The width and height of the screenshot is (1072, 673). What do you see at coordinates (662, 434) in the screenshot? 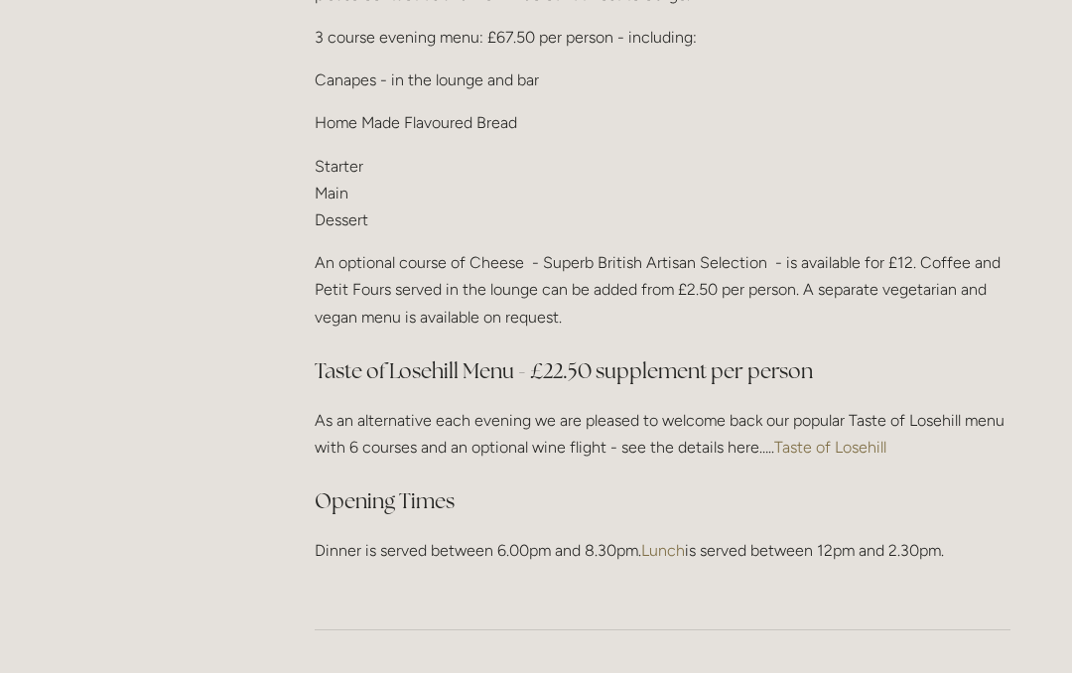
I see `p: As an alternative each evening we are pleased to welcome back our popular Taste of Losehill menu ...` at bounding box center [662, 434].